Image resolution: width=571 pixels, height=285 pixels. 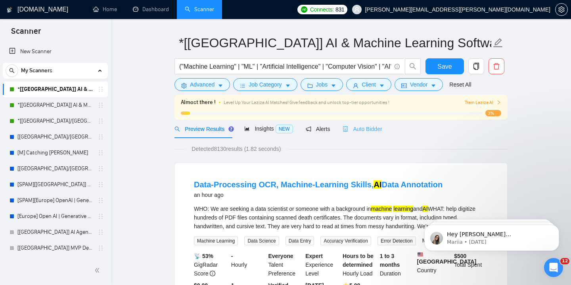 What do you see at coordinates (476, 66) in the screenshot?
I see `span: copy` at bounding box center [476, 66].